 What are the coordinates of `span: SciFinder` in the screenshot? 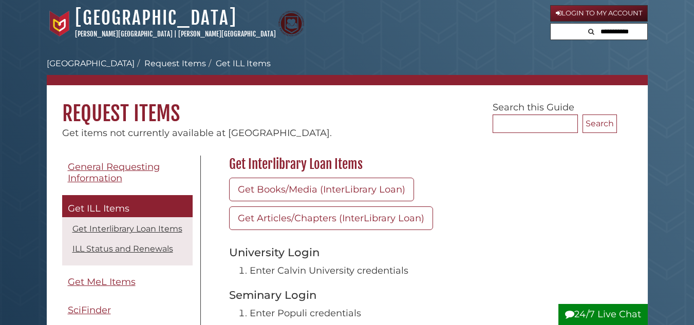 It's located at (89, 310).